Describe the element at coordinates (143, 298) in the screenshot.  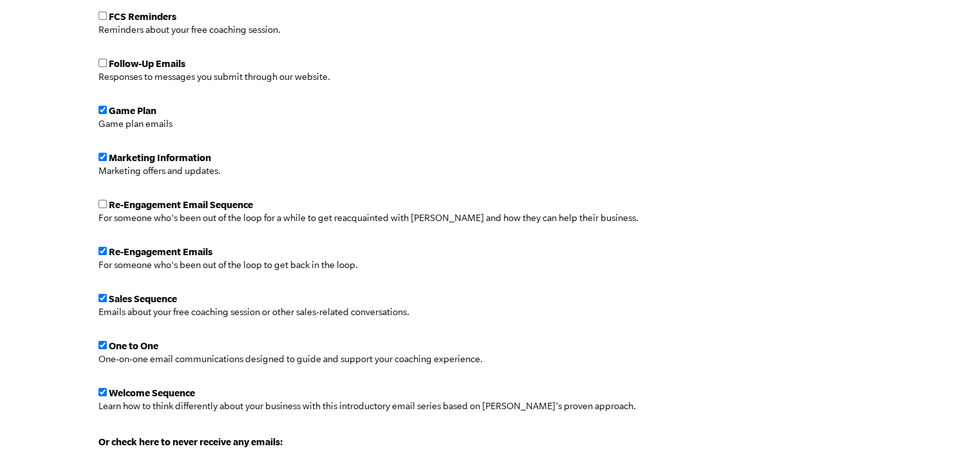
I see `span: Sales Sequence` at that location.